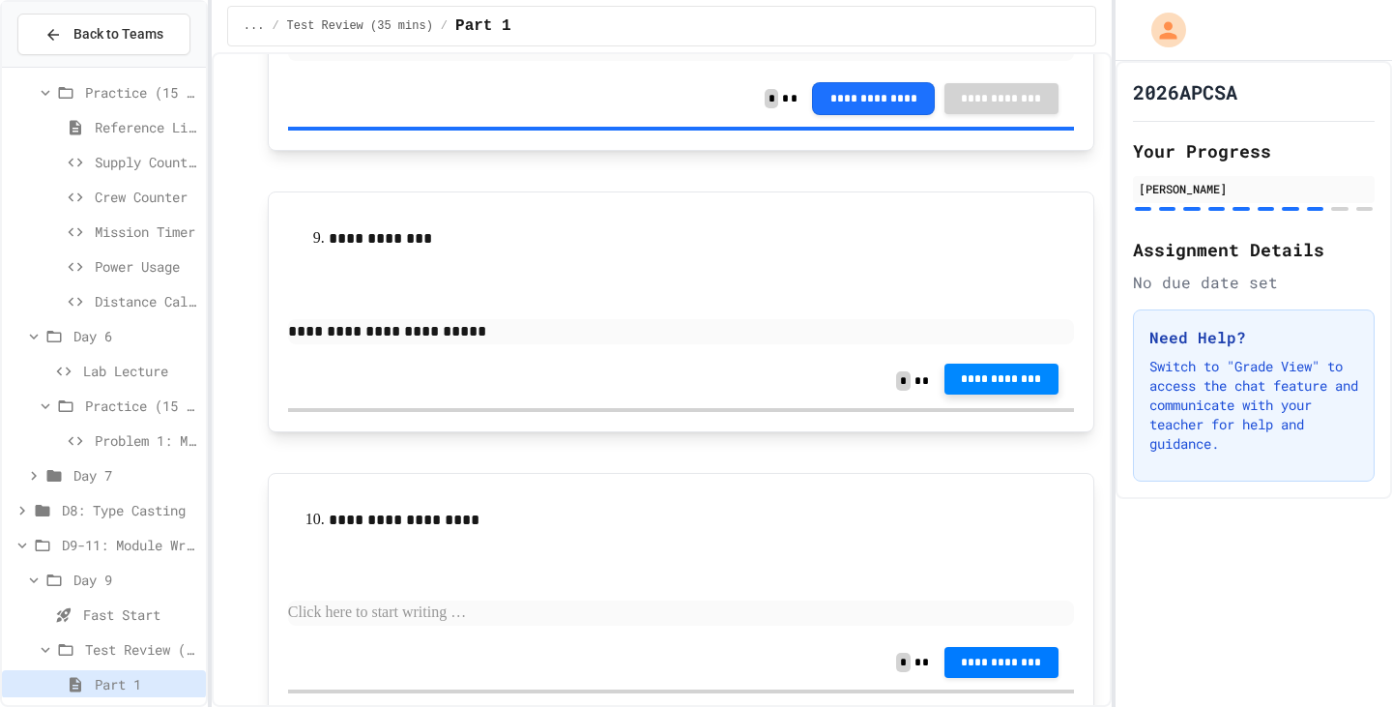 The height and width of the screenshot is (707, 1392). Describe the element at coordinates (146, 161) in the screenshot. I see `span: Supply Counter` at that location.